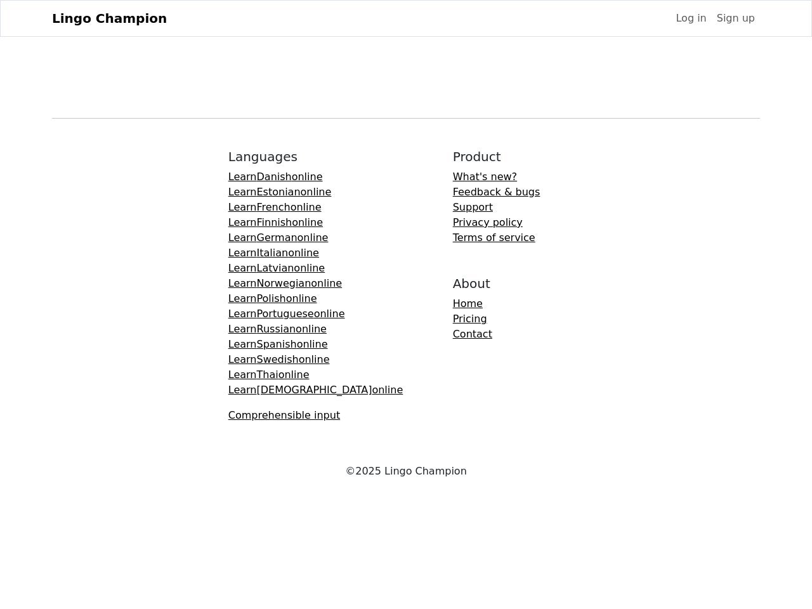  Describe the element at coordinates (472, 207) in the screenshot. I see `a: Support` at that location.